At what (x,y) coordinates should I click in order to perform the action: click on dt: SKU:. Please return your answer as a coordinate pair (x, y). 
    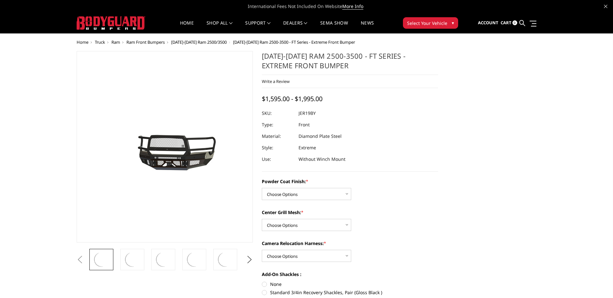
    Looking at the image, I should click on (278, 113).